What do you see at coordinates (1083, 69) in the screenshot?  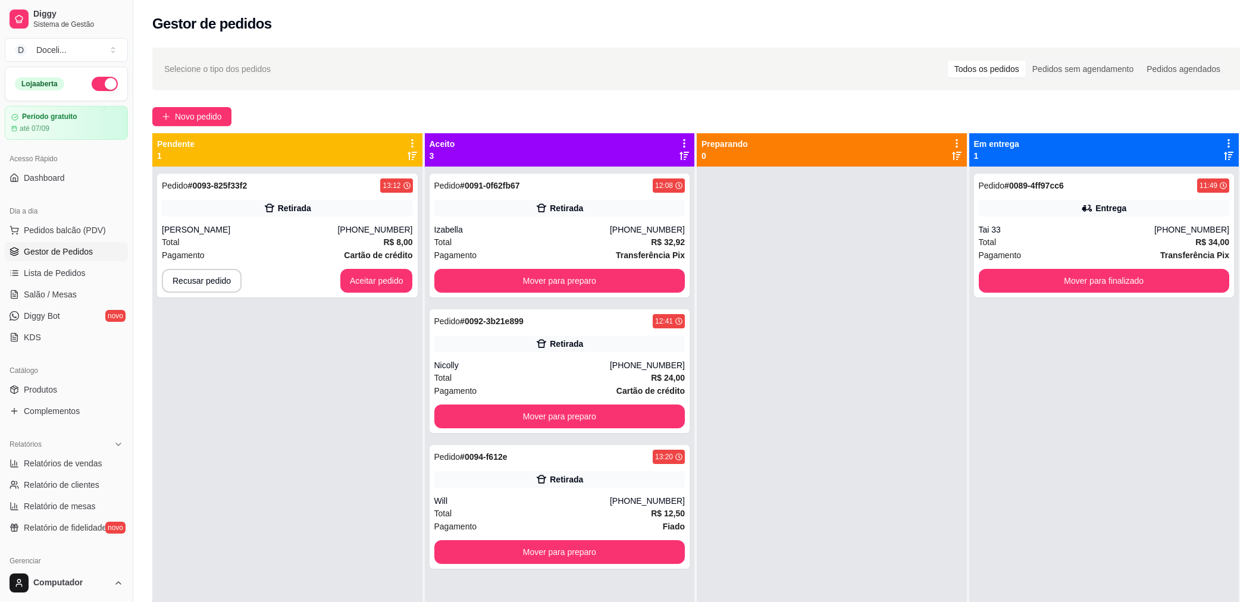 I see `div: Pedidos sem agendamento` at bounding box center [1083, 69].